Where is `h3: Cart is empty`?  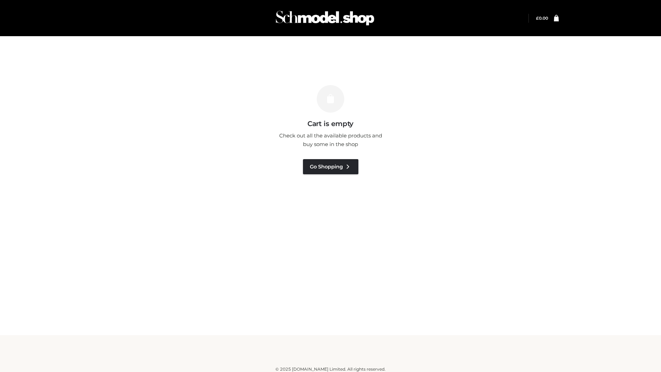
h3: Cart is empty is located at coordinates (330, 124).